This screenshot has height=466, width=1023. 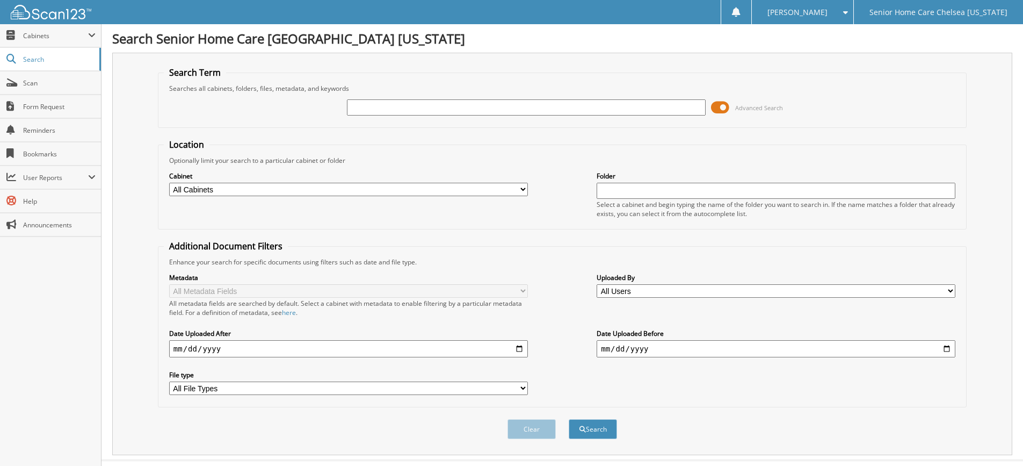 I want to click on input: start, so click(x=349, y=349).